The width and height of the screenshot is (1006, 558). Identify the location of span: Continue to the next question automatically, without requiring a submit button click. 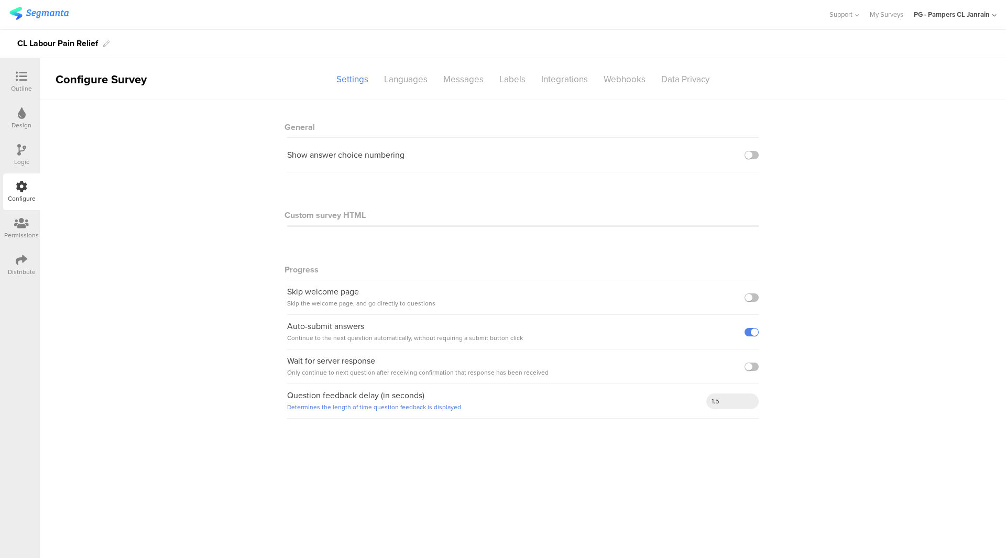
(405, 338).